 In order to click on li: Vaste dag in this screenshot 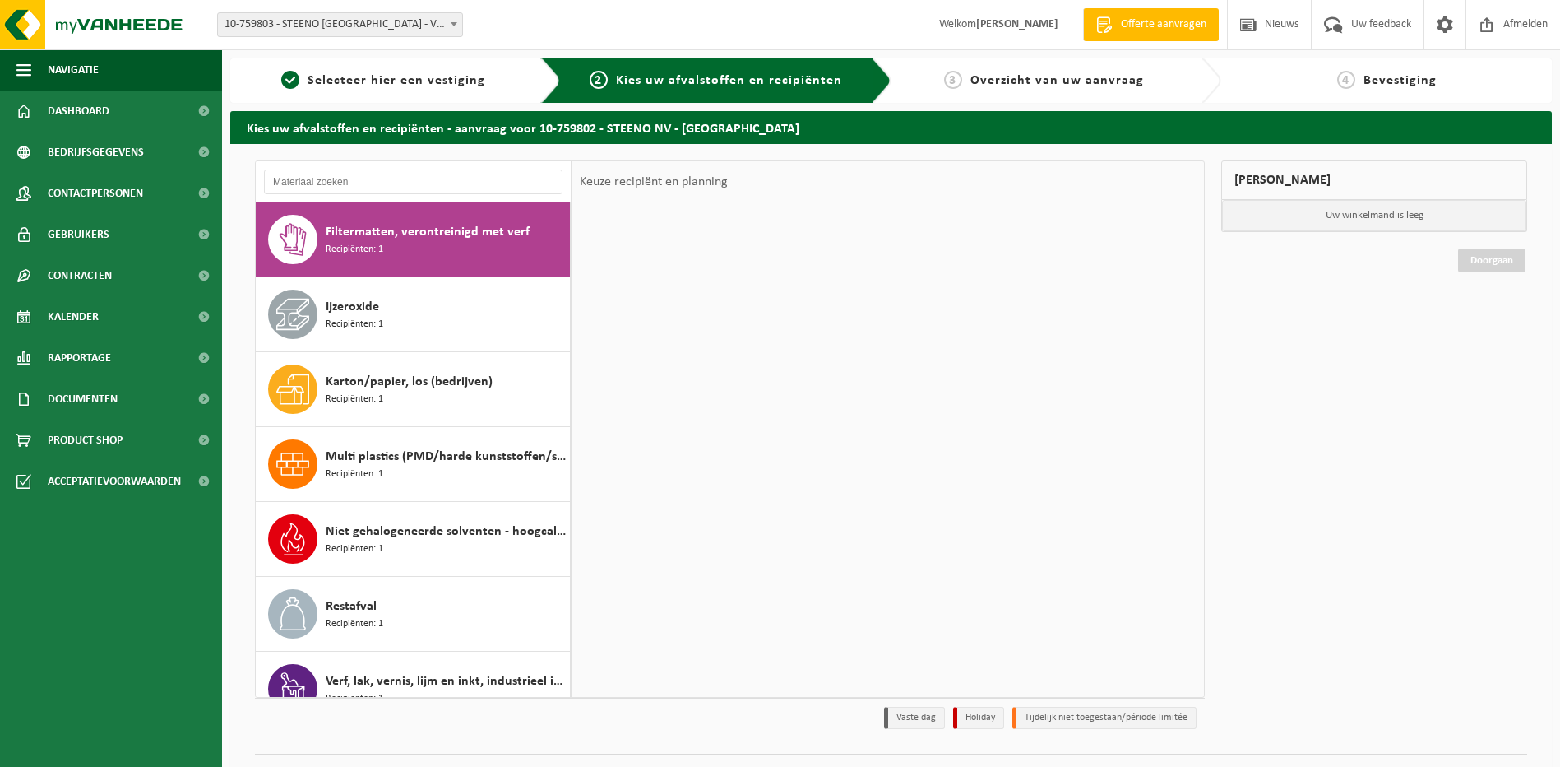, I will do `click(915, 717)`.